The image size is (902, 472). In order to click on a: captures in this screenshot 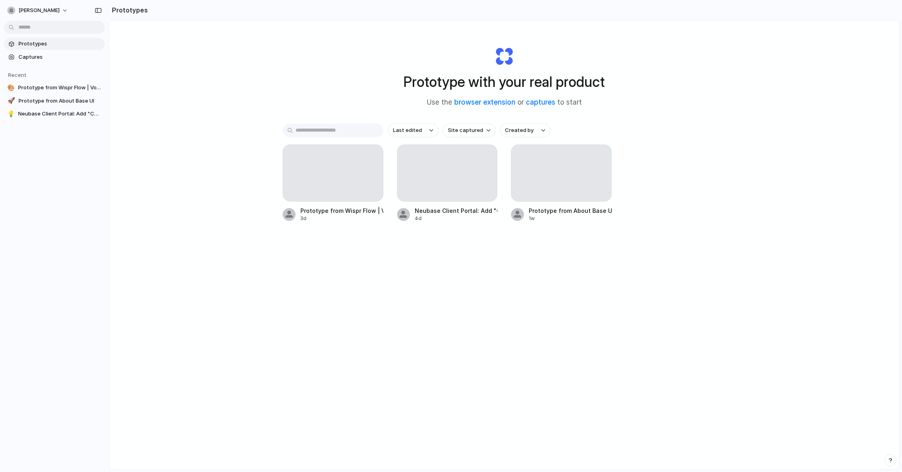, I will do `click(540, 102)`.